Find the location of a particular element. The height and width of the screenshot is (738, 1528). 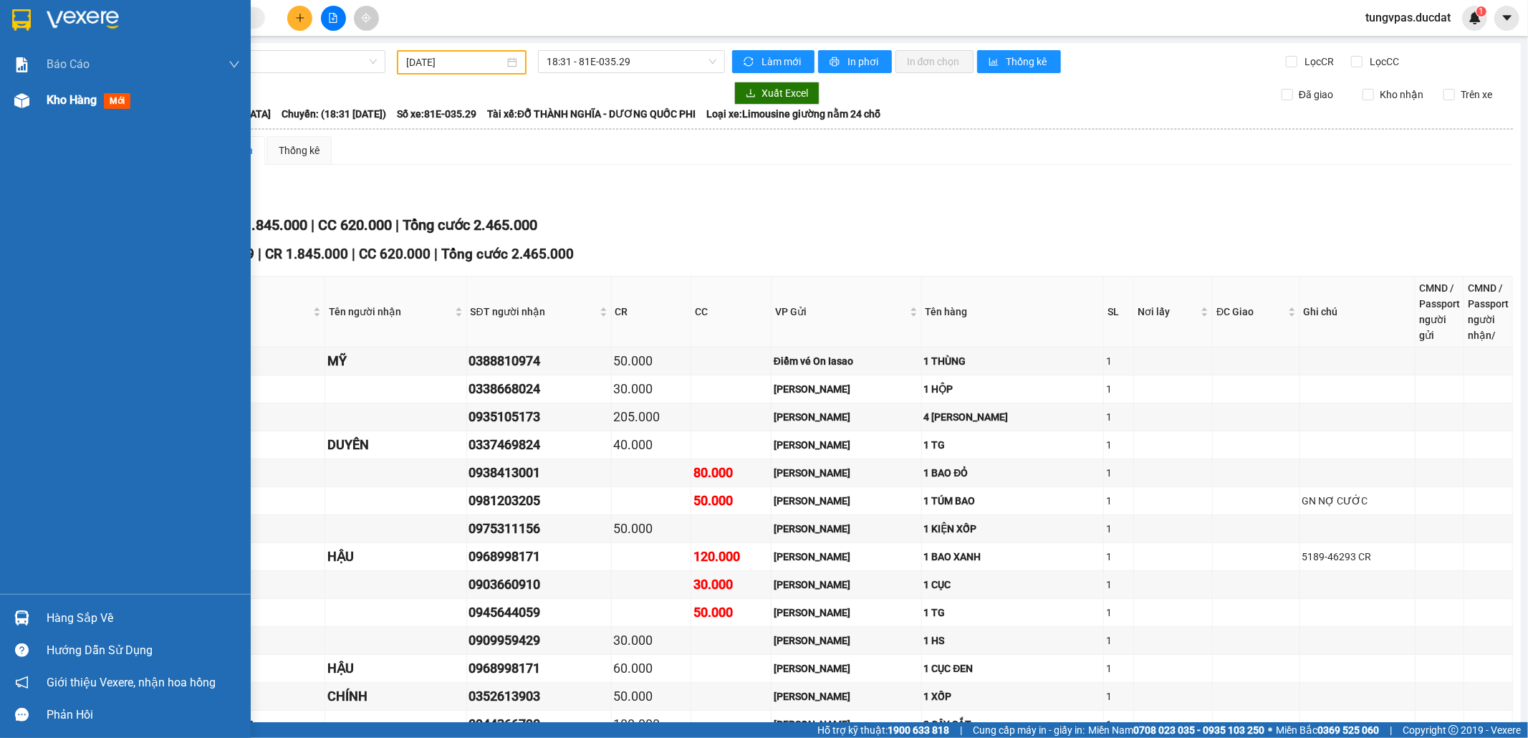

sup: 1 is located at coordinates (1481, 11).